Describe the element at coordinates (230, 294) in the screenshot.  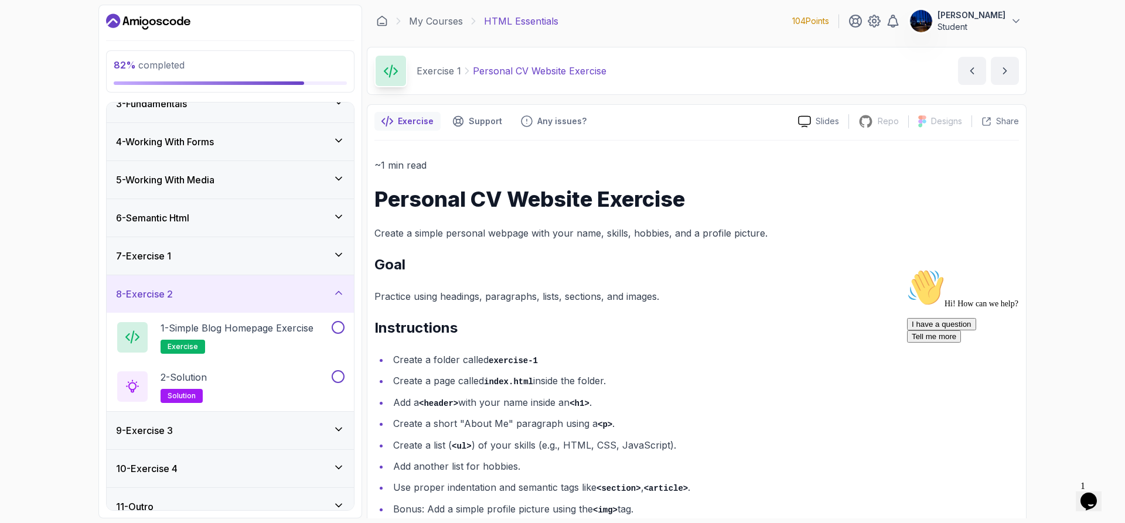
I see `button: 8-Exercise 2` at that location.